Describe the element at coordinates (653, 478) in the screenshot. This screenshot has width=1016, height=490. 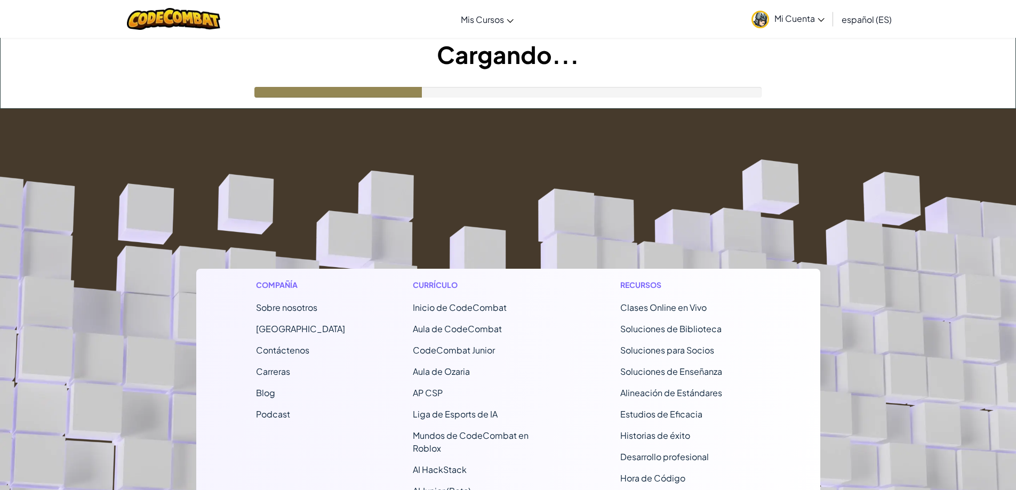
I see `a: Hora de Código` at that location.